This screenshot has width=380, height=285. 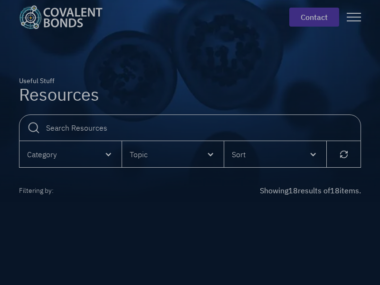 I want to click on a: contact, so click(x=314, y=17).